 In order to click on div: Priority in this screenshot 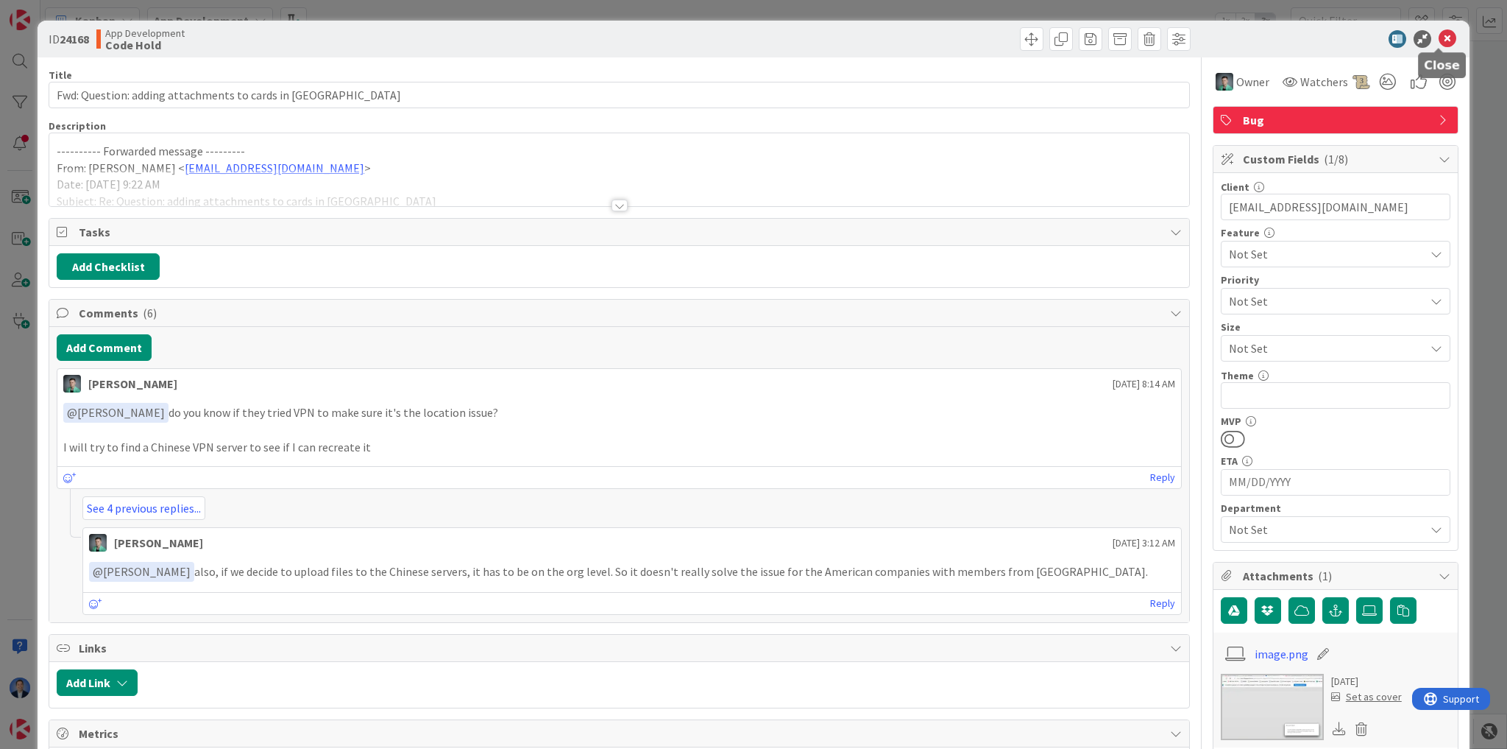, I will do `click(1336, 280)`.